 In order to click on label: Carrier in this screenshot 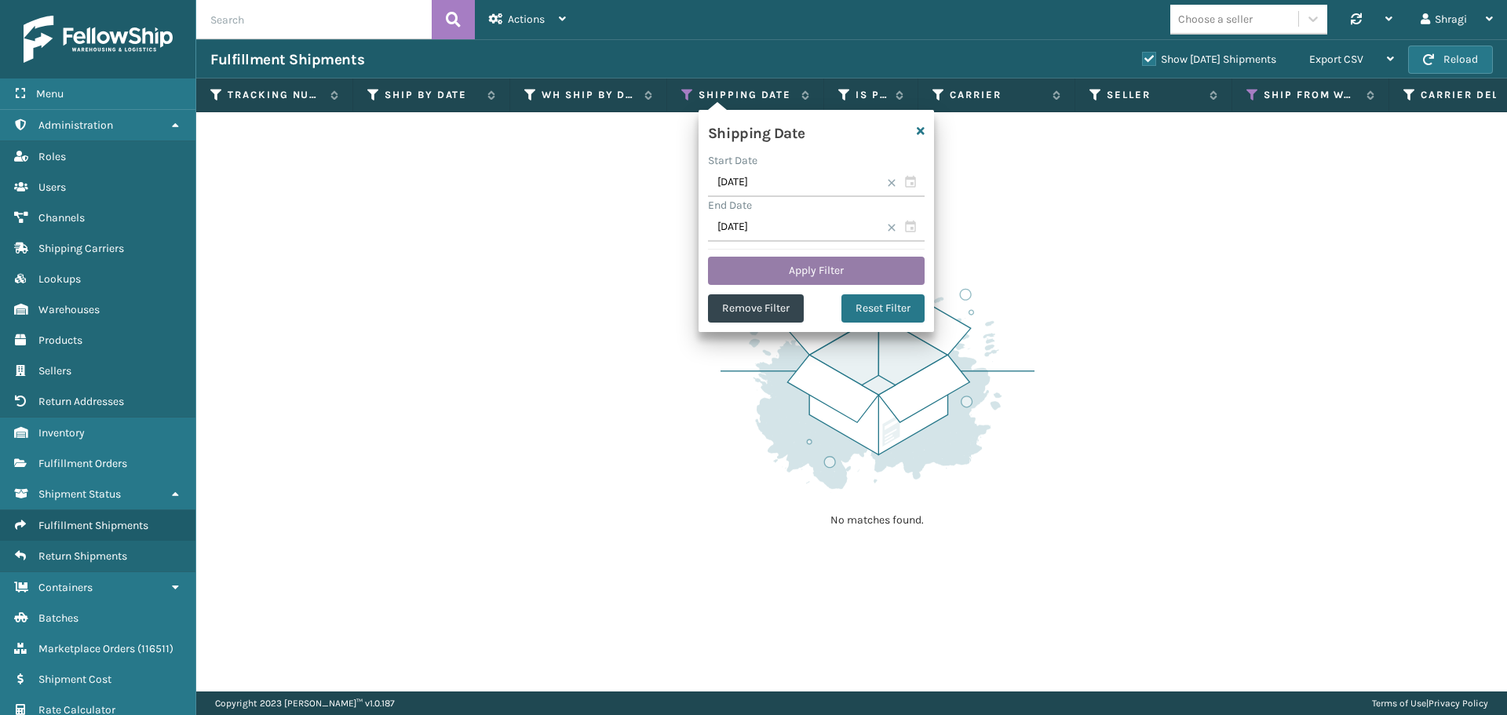, I will do `click(997, 95)`.